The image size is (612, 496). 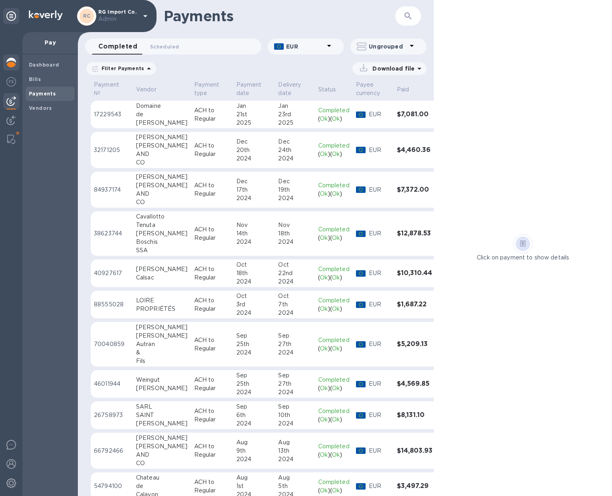 I want to click on div: 5th, so click(x=295, y=486).